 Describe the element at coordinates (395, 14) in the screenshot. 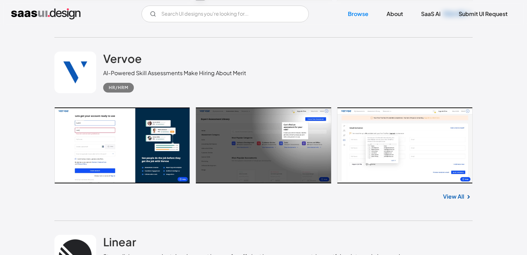

I see `a: About` at that location.